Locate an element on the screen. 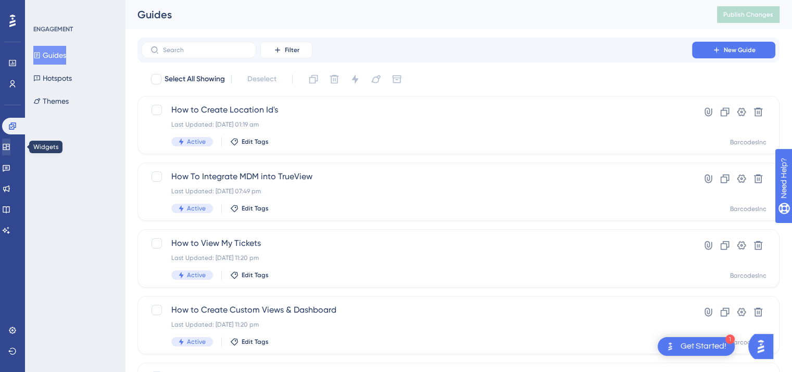  div: 1 is located at coordinates (730, 339).